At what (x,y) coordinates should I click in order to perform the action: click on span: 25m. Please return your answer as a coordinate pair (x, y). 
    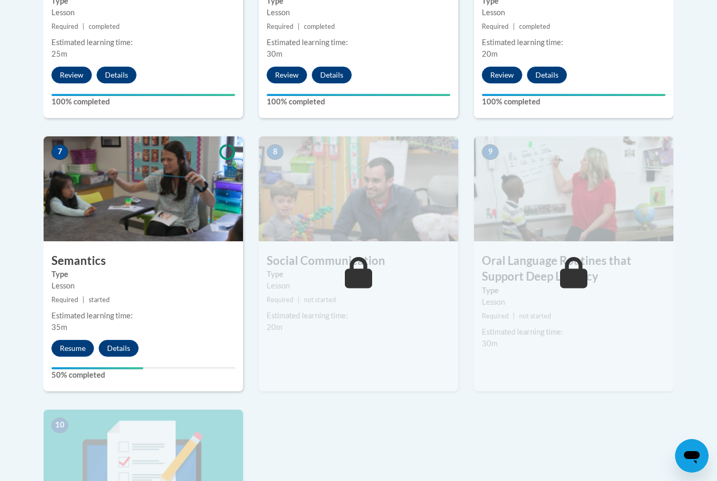
    Looking at the image, I should click on (59, 54).